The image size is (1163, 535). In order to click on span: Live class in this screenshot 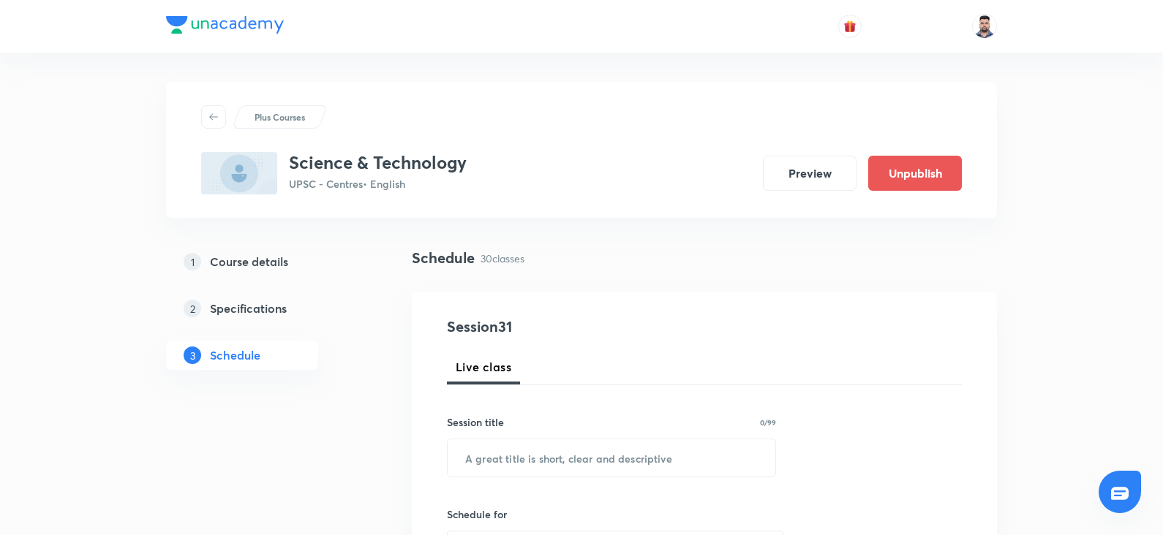, I will do `click(484, 367)`.